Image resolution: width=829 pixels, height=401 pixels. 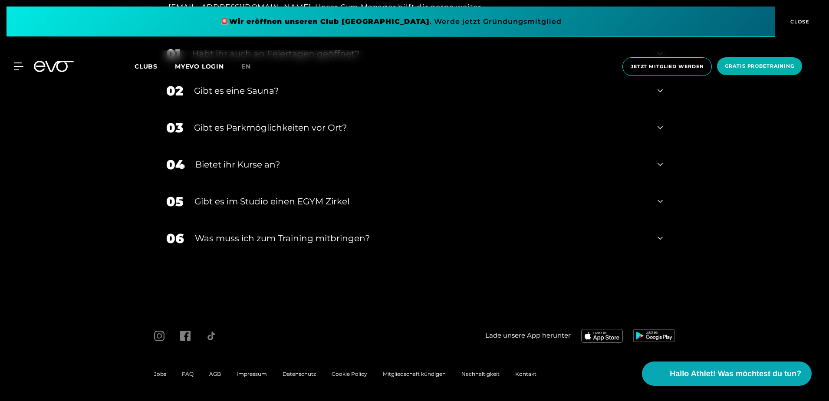 What do you see at coordinates (349, 374) in the screenshot?
I see `a: Cookie Policy` at bounding box center [349, 374].